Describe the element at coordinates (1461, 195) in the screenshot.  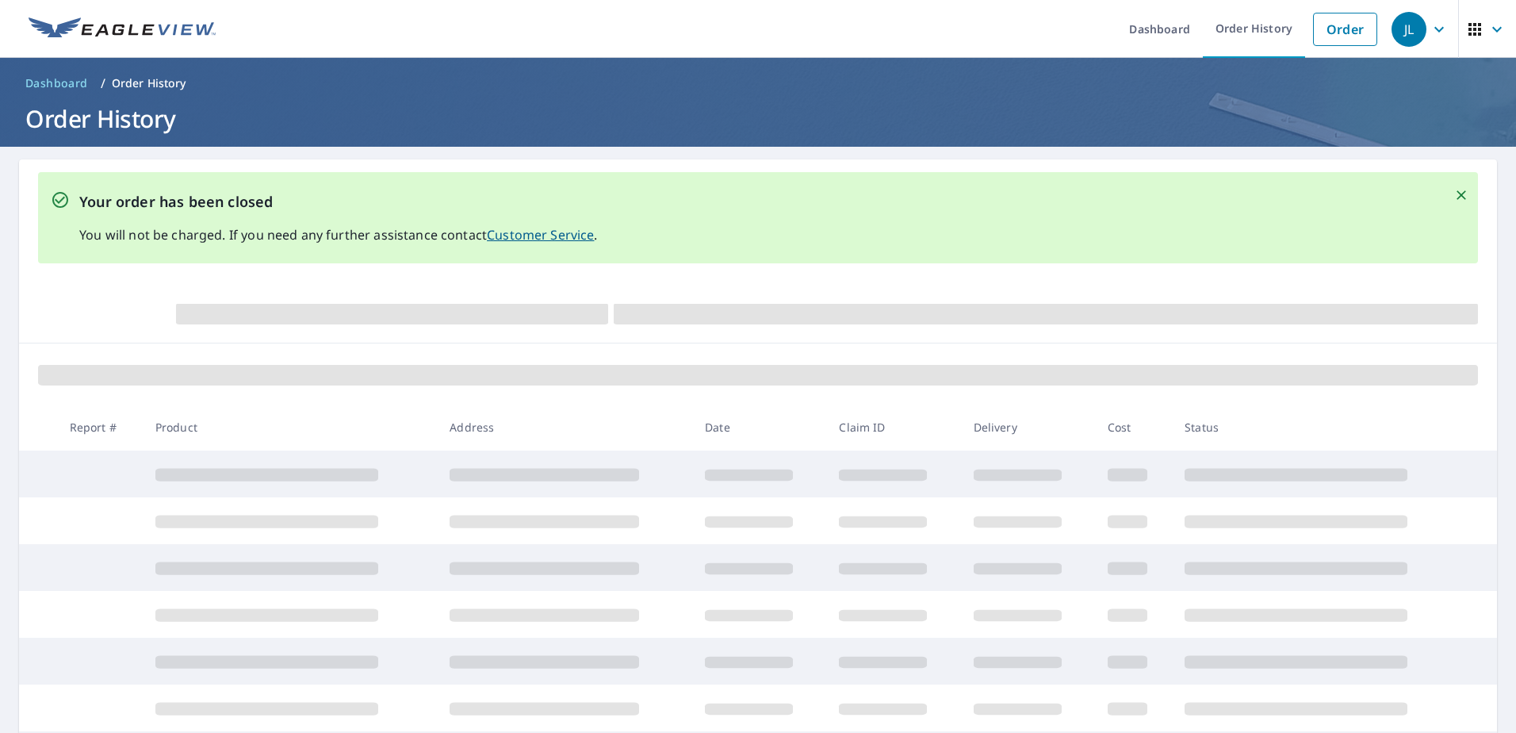
I see `button: Close` at that location.